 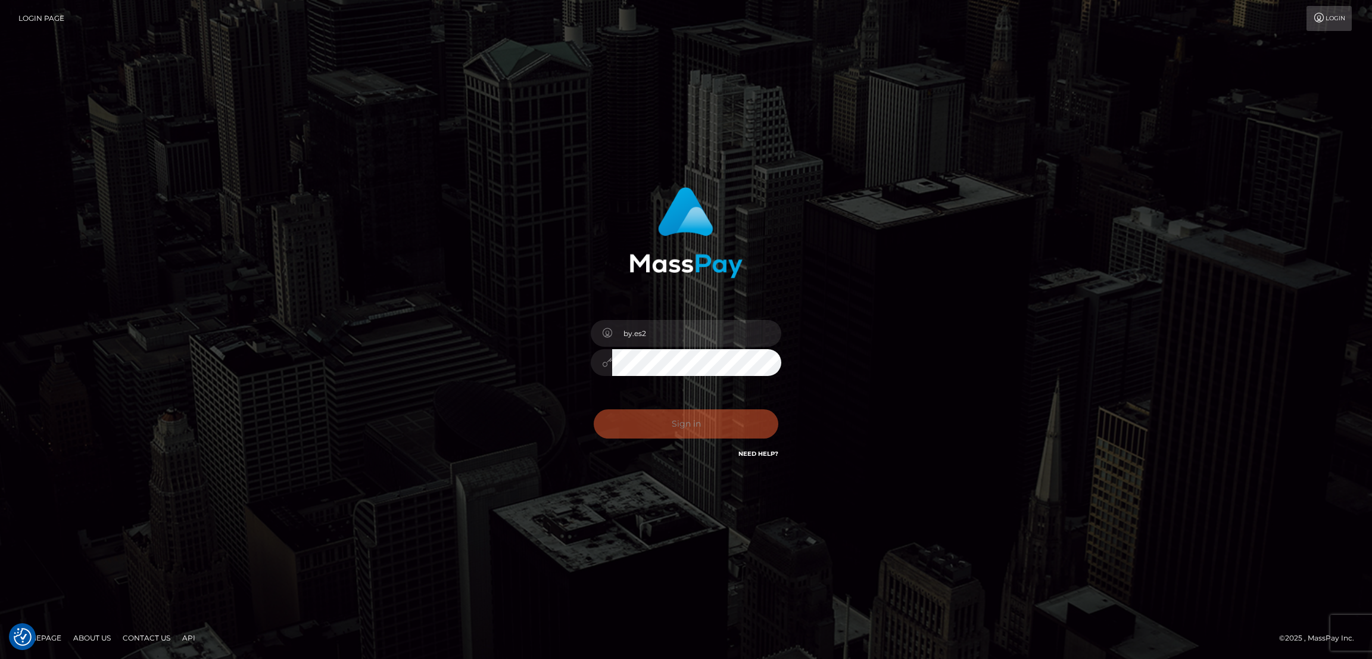 What do you see at coordinates (23, 637) in the screenshot?
I see `img: Revisit consent button` at bounding box center [23, 637].